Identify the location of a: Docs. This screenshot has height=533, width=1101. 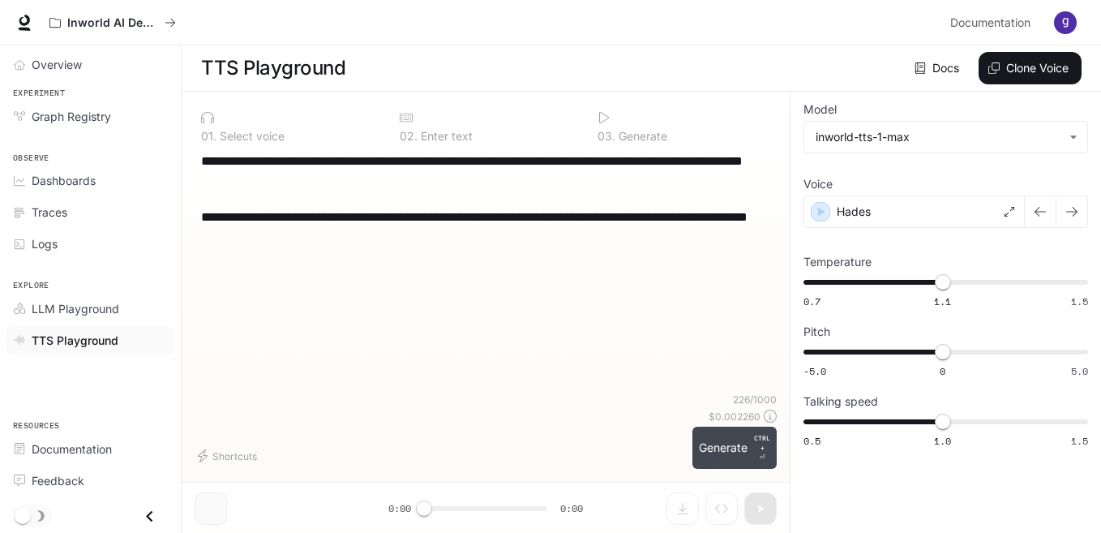
(938, 68).